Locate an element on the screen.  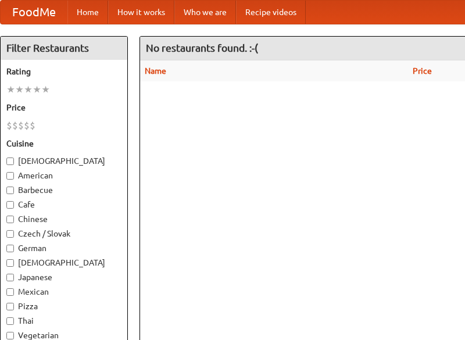
label: Thai is located at coordinates (64, 321).